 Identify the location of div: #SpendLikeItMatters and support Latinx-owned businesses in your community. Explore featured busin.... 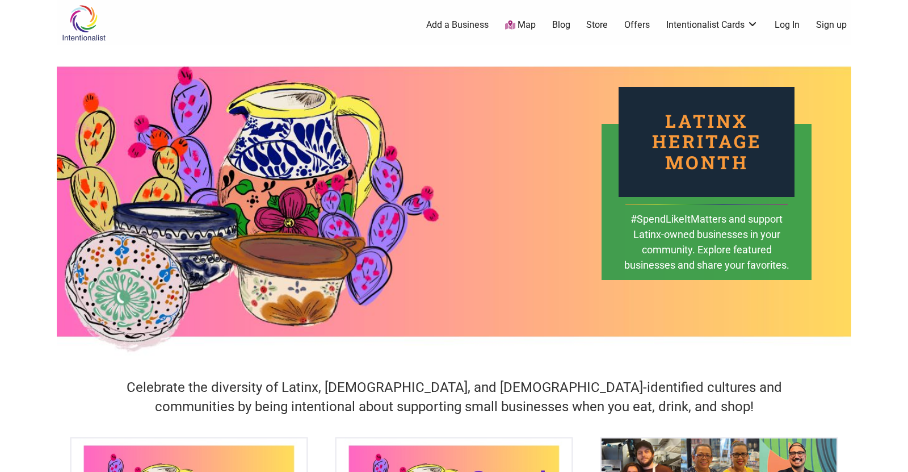
(707, 250).